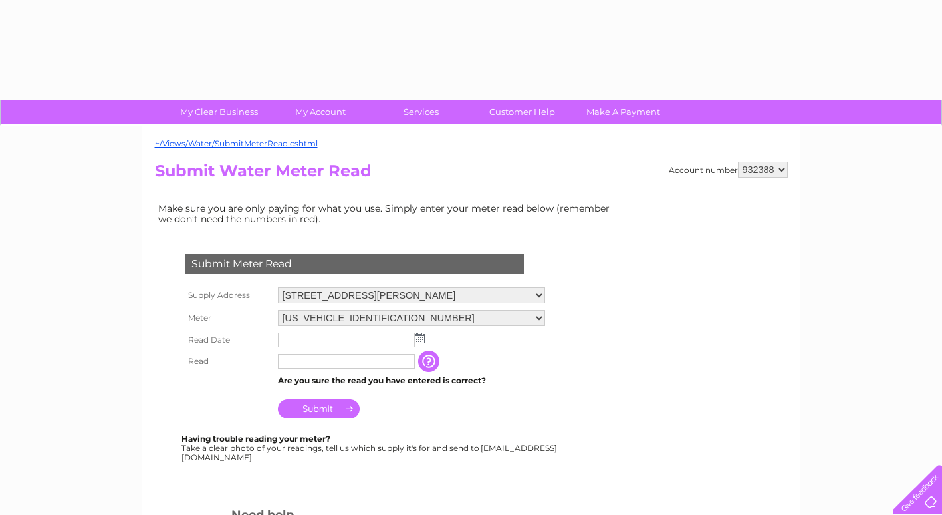 The width and height of the screenshot is (942, 515). I want to click on div: Submit Meter Read, so click(355, 264).